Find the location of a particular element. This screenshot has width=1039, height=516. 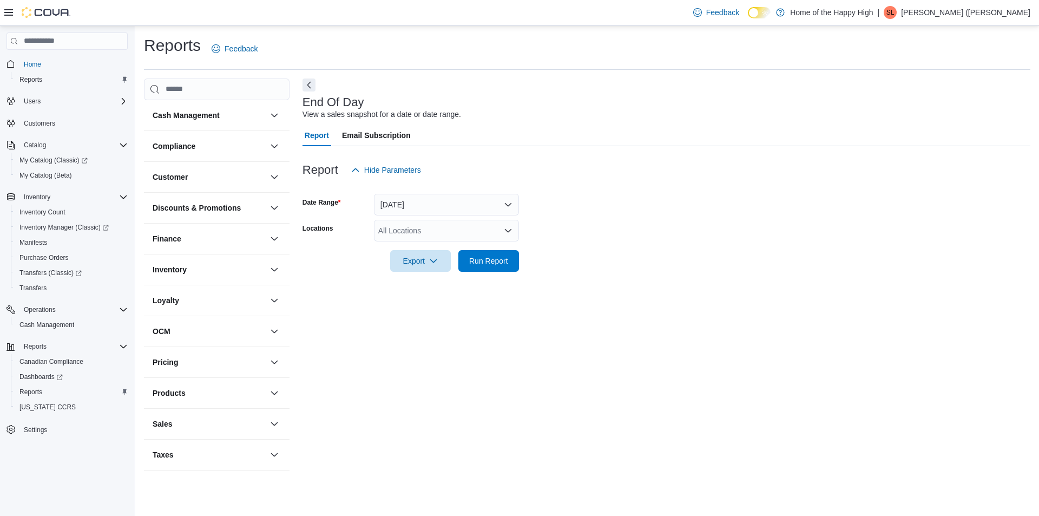

button: Export is located at coordinates (420, 261).